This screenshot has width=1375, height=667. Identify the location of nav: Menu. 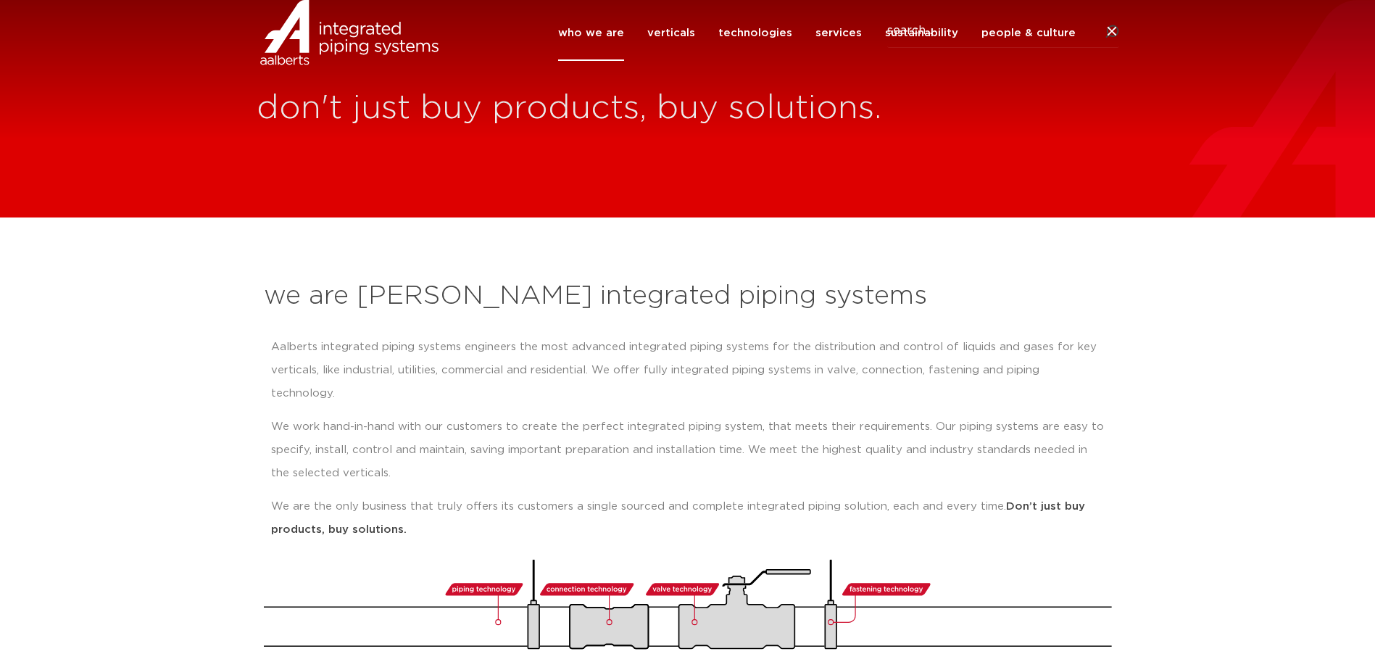
(817, 33).